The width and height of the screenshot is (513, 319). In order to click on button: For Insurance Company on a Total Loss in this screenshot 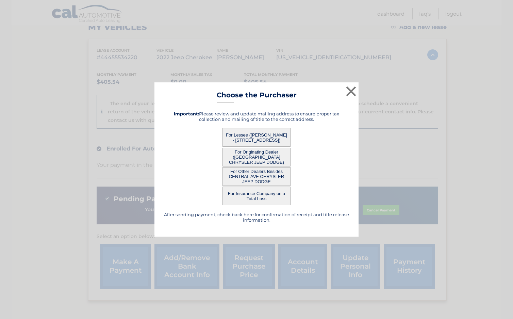, I will do `click(257, 196)`.